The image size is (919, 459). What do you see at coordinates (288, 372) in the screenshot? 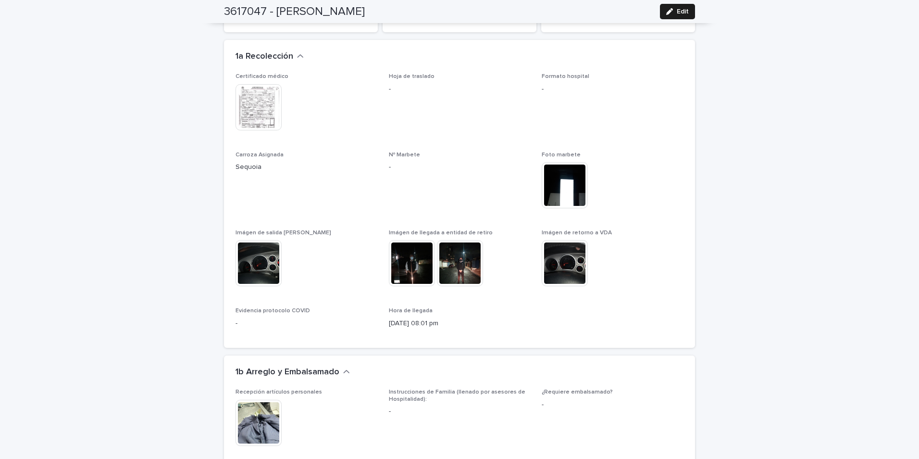
I see `h2: 1b Arreglo y Embalsamado` at bounding box center [288, 372].